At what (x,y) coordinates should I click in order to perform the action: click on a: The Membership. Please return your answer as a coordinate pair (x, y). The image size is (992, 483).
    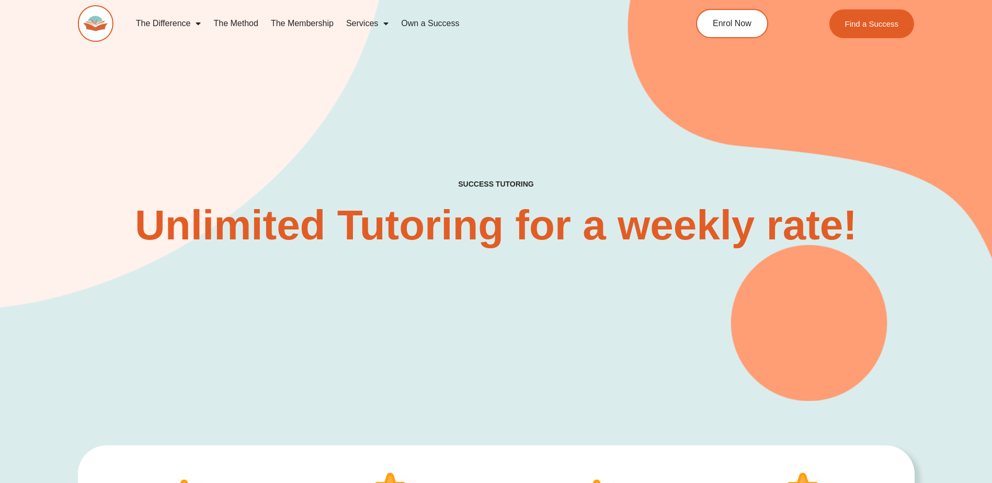
    Looking at the image, I should click on (302, 24).